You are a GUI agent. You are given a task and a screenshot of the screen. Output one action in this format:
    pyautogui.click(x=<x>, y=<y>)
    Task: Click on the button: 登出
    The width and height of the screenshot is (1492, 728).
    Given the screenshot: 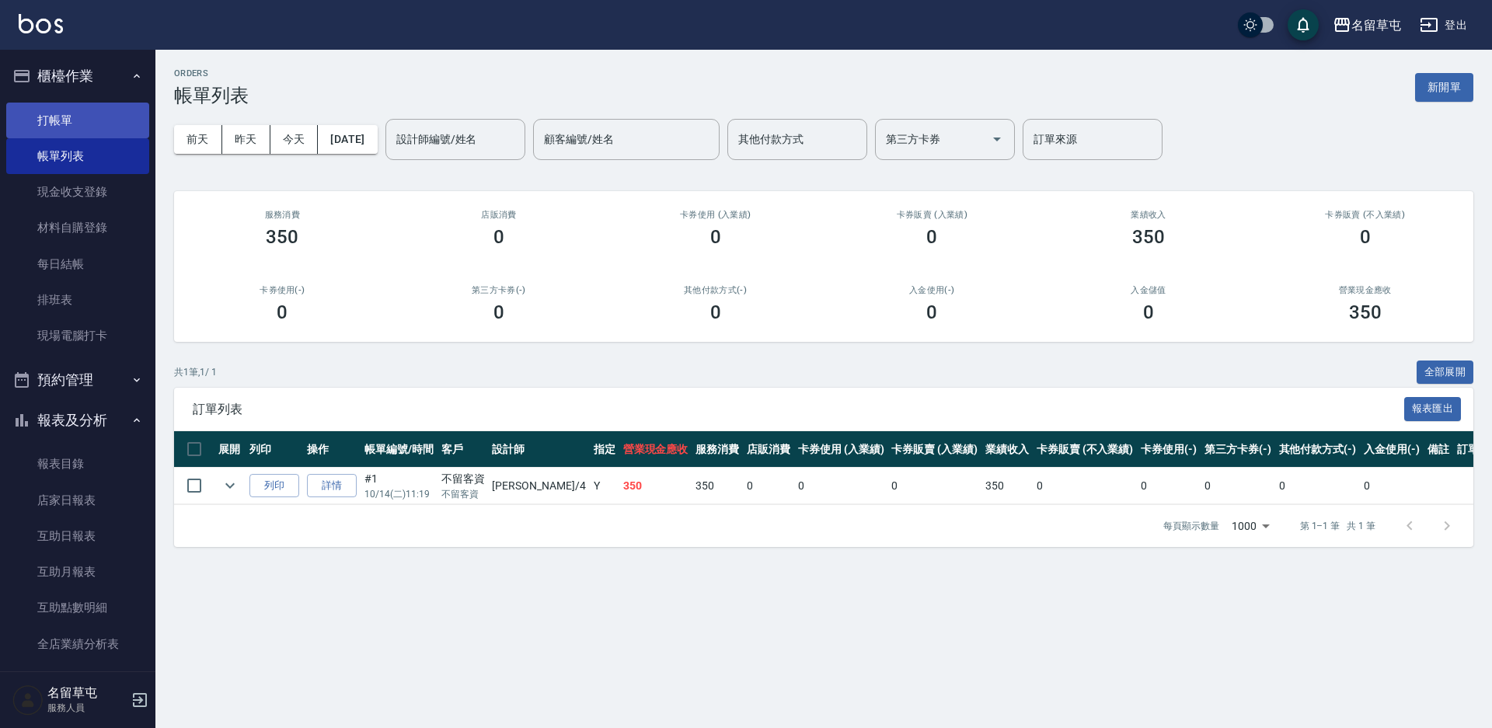 What is the action you would take?
    pyautogui.click(x=1443, y=25)
    